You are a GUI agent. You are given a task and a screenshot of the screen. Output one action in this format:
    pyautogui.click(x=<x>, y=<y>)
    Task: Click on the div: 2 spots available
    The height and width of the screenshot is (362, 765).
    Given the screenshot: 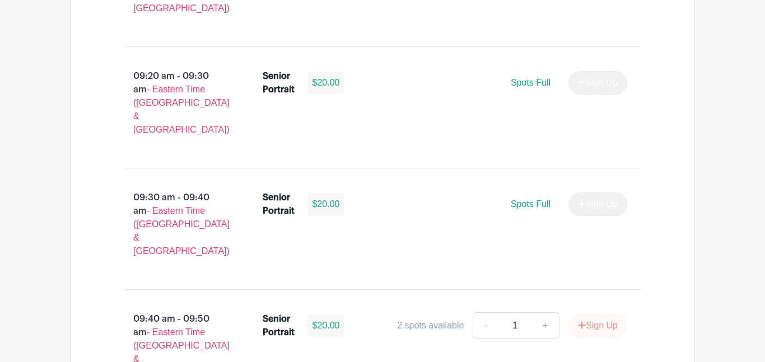 What is the action you would take?
    pyautogui.click(x=430, y=326)
    